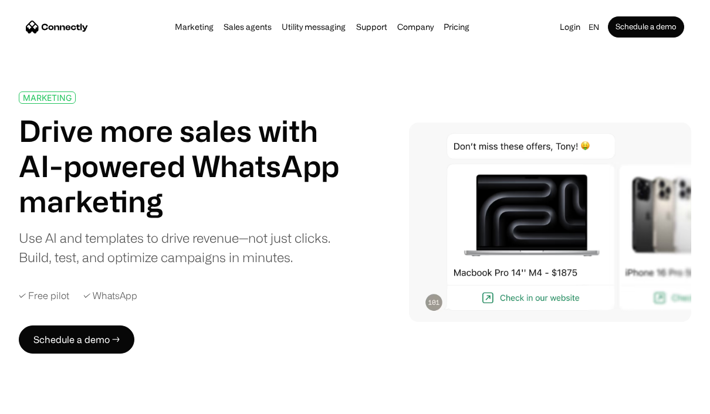  Describe the element at coordinates (646, 27) in the screenshot. I see `a: Schedule a demo` at that location.